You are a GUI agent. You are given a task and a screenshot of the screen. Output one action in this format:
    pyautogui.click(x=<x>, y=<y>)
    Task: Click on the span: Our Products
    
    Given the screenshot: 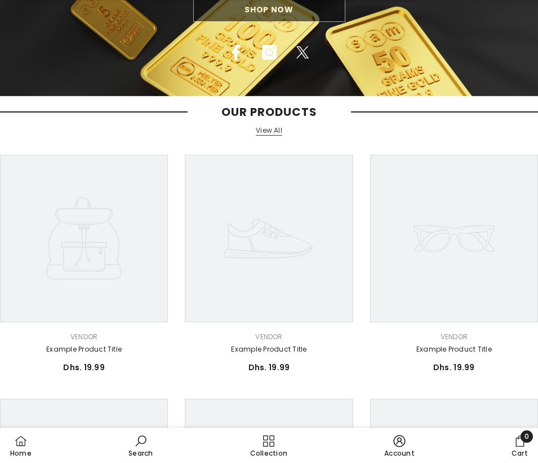 What is the action you would take?
    pyautogui.click(x=269, y=112)
    